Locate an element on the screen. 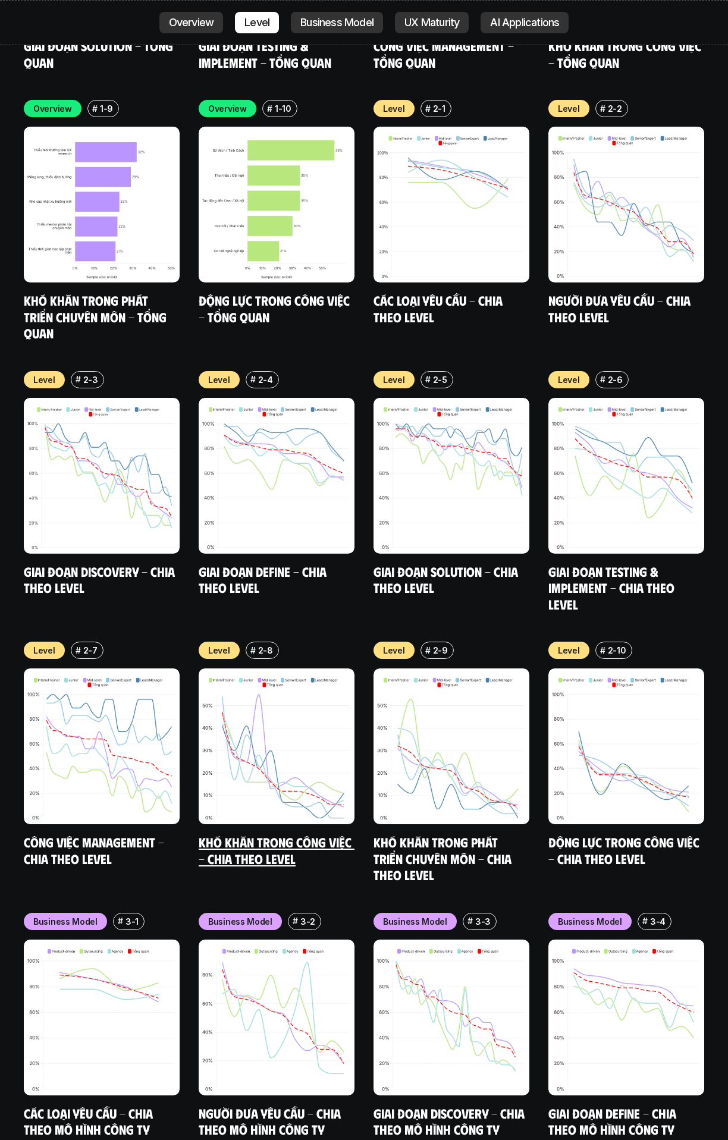 This screenshot has width=728, height=1140. a: Level is located at coordinates (257, 23).